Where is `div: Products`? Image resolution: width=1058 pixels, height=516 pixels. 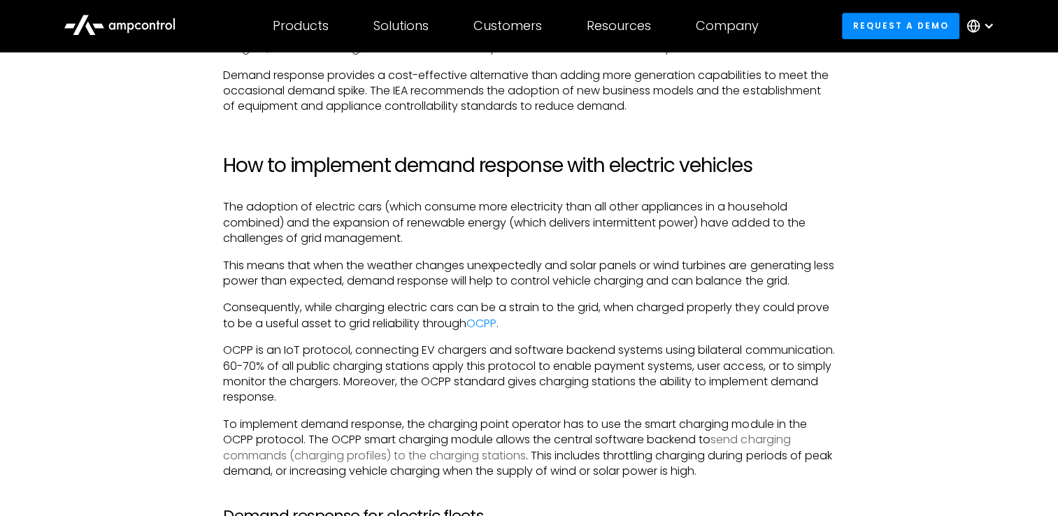 div: Products is located at coordinates (301, 26).